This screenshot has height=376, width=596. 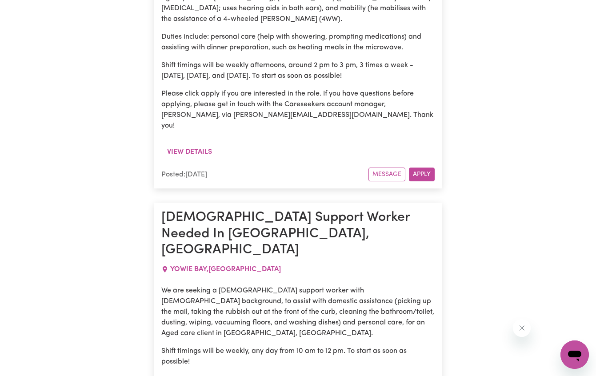 What do you see at coordinates (422, 174) in the screenshot?
I see `button: Apply for this job` at bounding box center [422, 174].